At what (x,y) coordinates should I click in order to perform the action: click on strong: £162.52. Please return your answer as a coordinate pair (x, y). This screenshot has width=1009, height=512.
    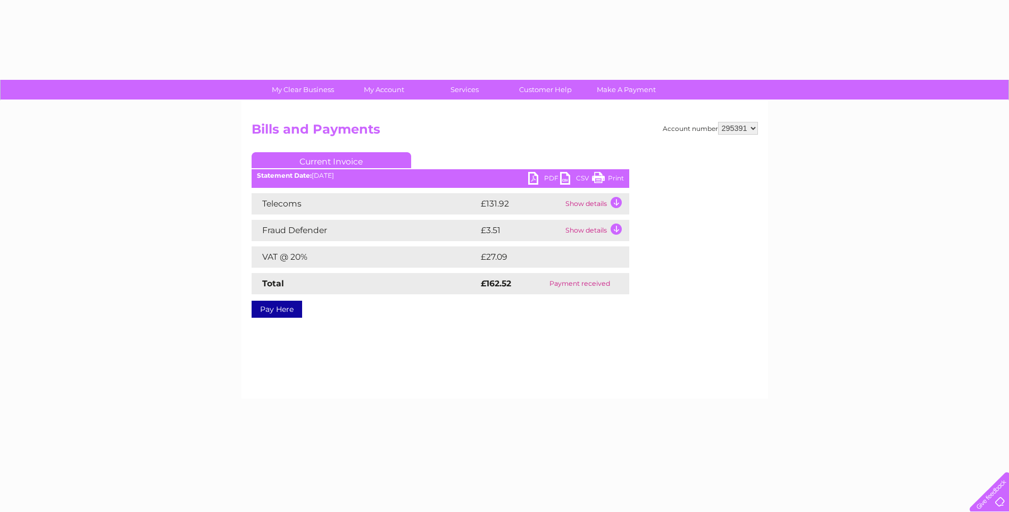
    Looking at the image, I should click on (496, 283).